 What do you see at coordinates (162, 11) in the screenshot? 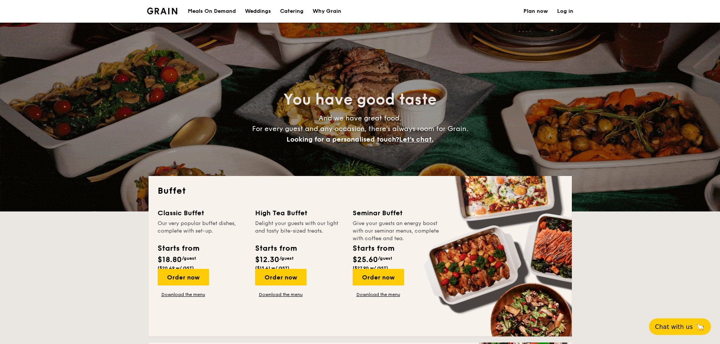
I see `img: Grain` at bounding box center [162, 11].